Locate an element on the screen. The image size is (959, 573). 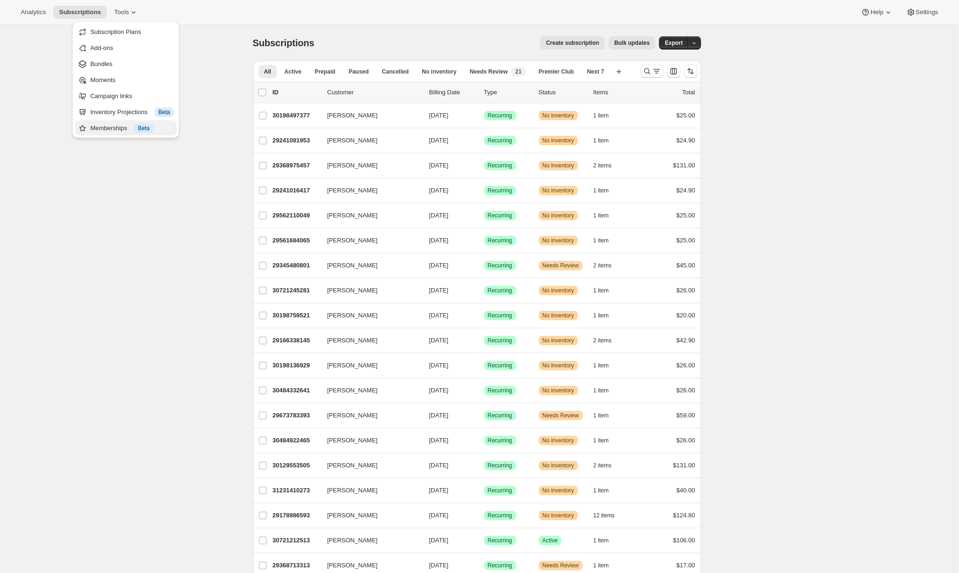
p: Total is located at coordinates (688, 92).